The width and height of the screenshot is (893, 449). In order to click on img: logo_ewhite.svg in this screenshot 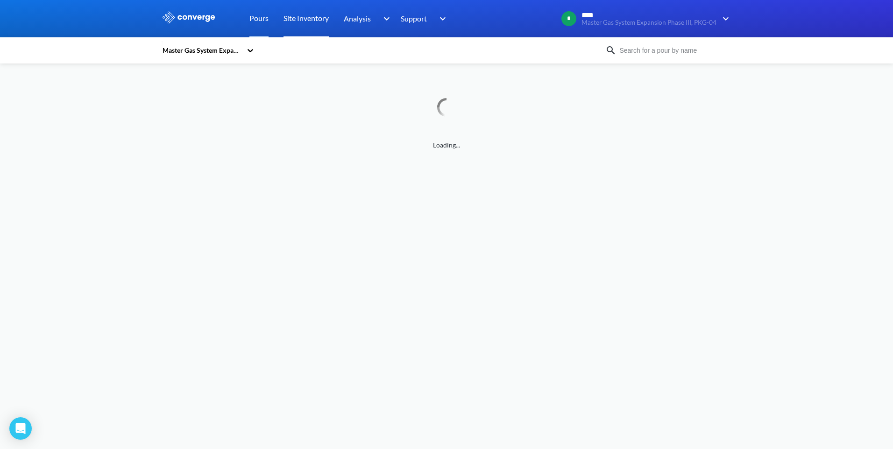, I will do `click(189, 17)`.